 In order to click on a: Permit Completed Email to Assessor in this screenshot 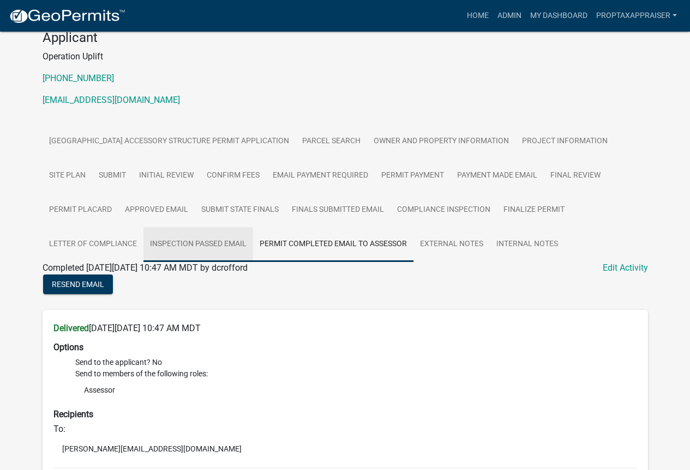, I will do `click(333, 245)`.